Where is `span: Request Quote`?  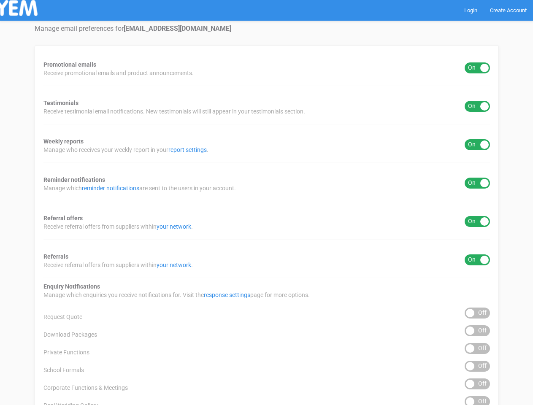 span: Request Quote is located at coordinates (63, 317).